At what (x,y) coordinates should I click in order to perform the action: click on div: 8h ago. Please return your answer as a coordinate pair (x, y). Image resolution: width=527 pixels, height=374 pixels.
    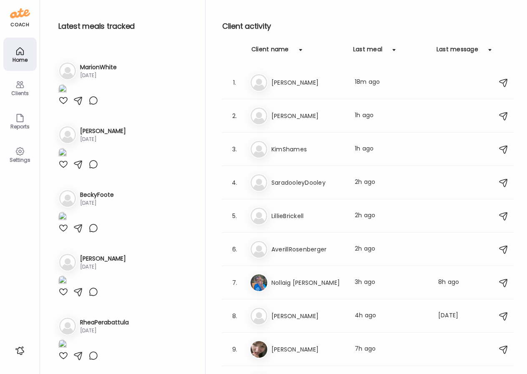
    Looking at the image, I should click on (454, 283).